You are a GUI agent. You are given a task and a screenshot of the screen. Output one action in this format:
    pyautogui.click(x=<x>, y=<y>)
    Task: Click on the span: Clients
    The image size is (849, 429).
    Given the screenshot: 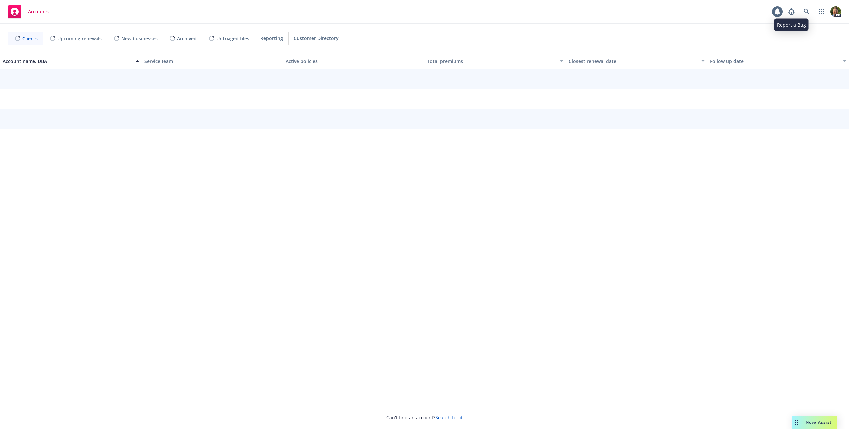 What is the action you would take?
    pyautogui.click(x=30, y=38)
    